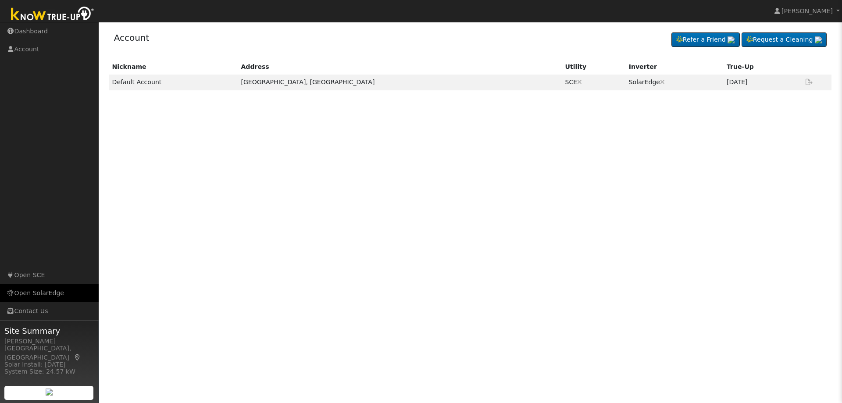  Describe the element at coordinates (762, 67) in the screenshot. I see `div: True-Up` at that location.